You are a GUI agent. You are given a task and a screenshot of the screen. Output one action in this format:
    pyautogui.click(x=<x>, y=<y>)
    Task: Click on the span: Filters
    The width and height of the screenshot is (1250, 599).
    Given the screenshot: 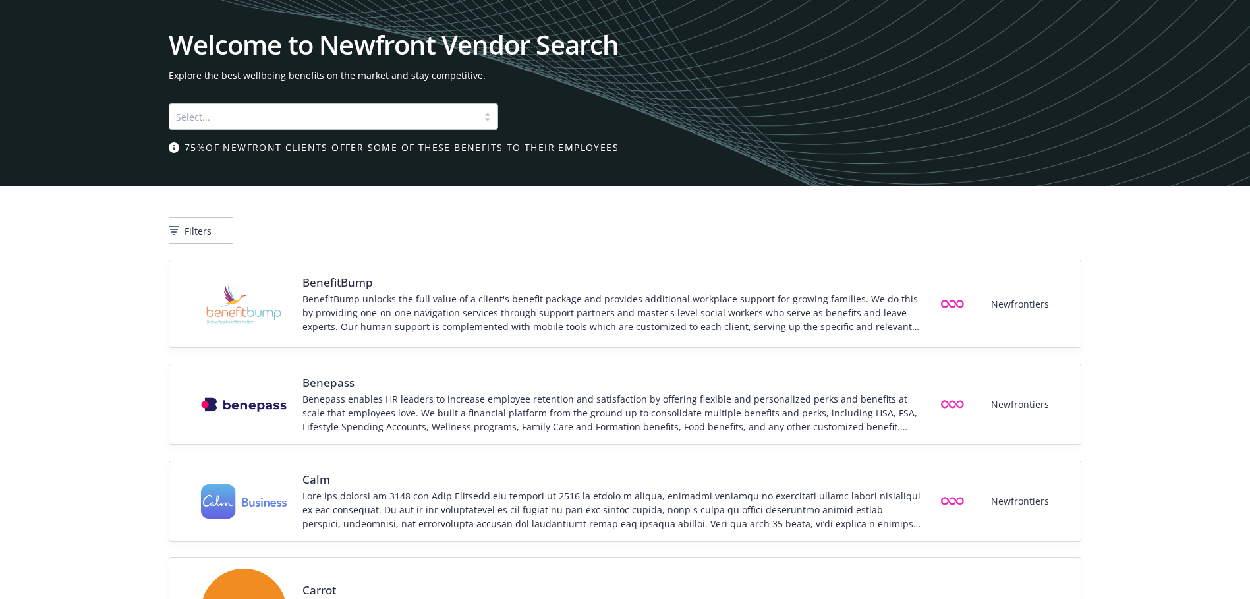 What is the action you would take?
    pyautogui.click(x=198, y=231)
    